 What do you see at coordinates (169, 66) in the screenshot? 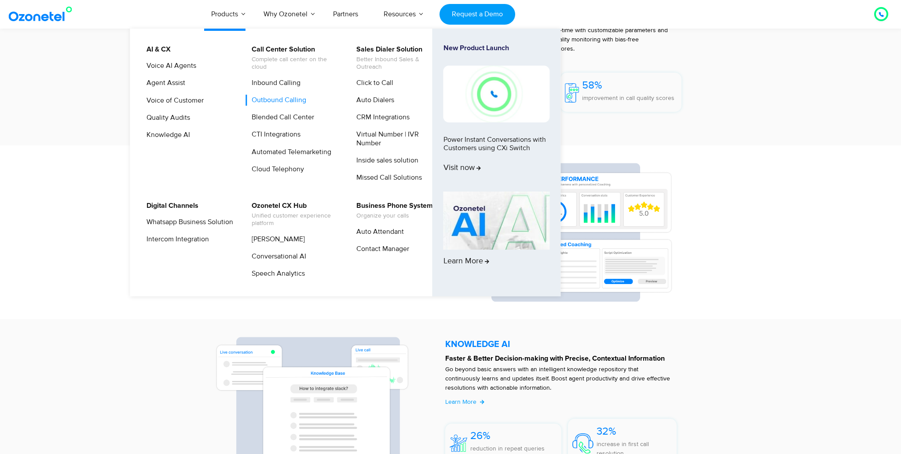
I see `a: Voice AI Agents` at bounding box center [169, 66].